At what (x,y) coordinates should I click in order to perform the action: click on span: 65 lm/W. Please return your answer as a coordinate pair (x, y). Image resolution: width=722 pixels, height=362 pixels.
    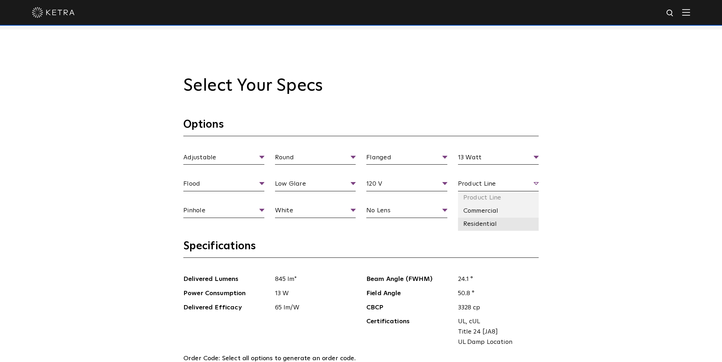
    Looking at the image, I should click on (313, 307).